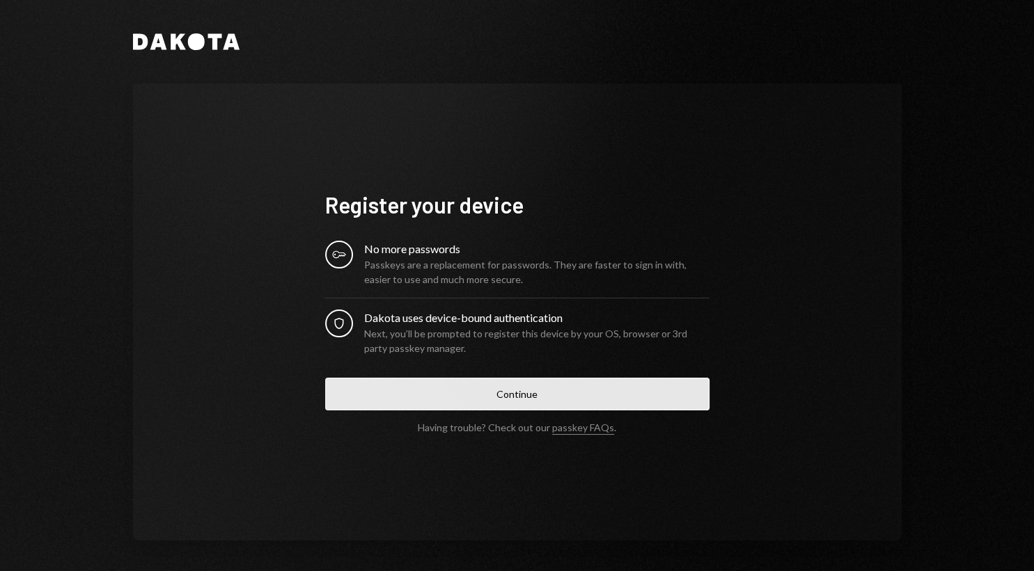  I want to click on div: Next, you’ll be prompted to register this device by your OS, browser or 3rd party passkey manager., so click(537, 341).